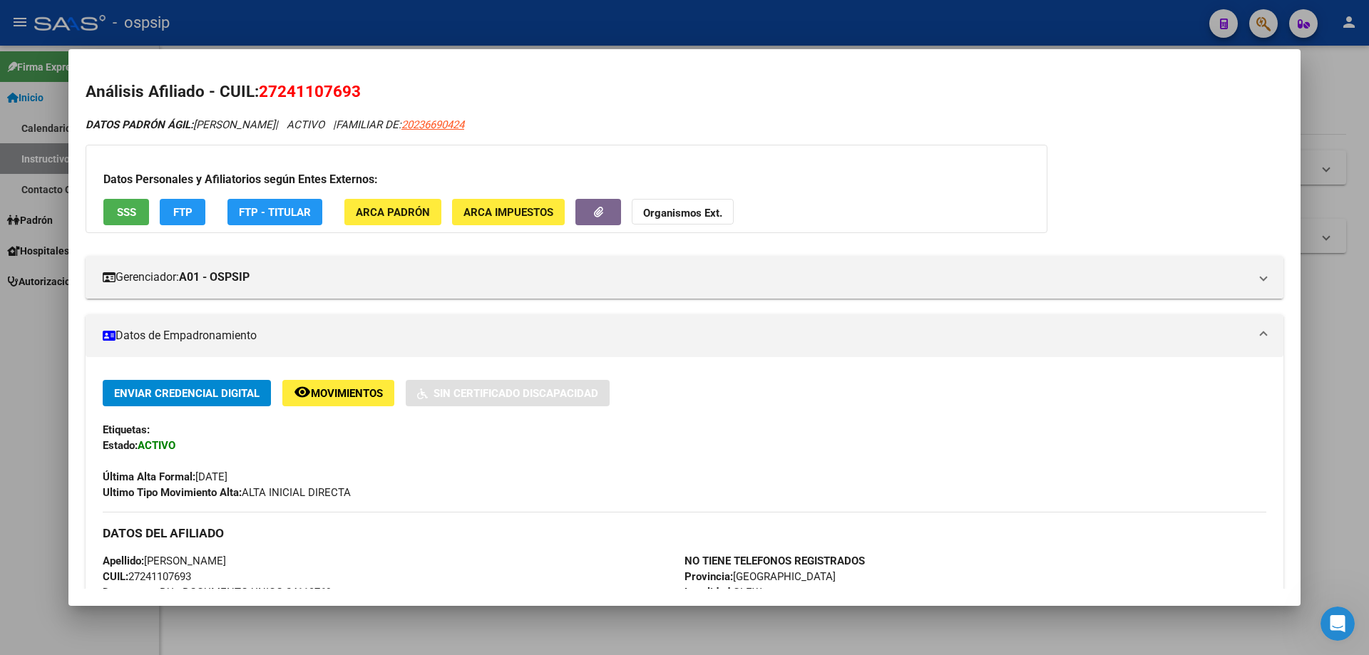 This screenshot has height=655, width=1369. Describe the element at coordinates (131, 592) in the screenshot. I see `strong: Documento:` at that location.